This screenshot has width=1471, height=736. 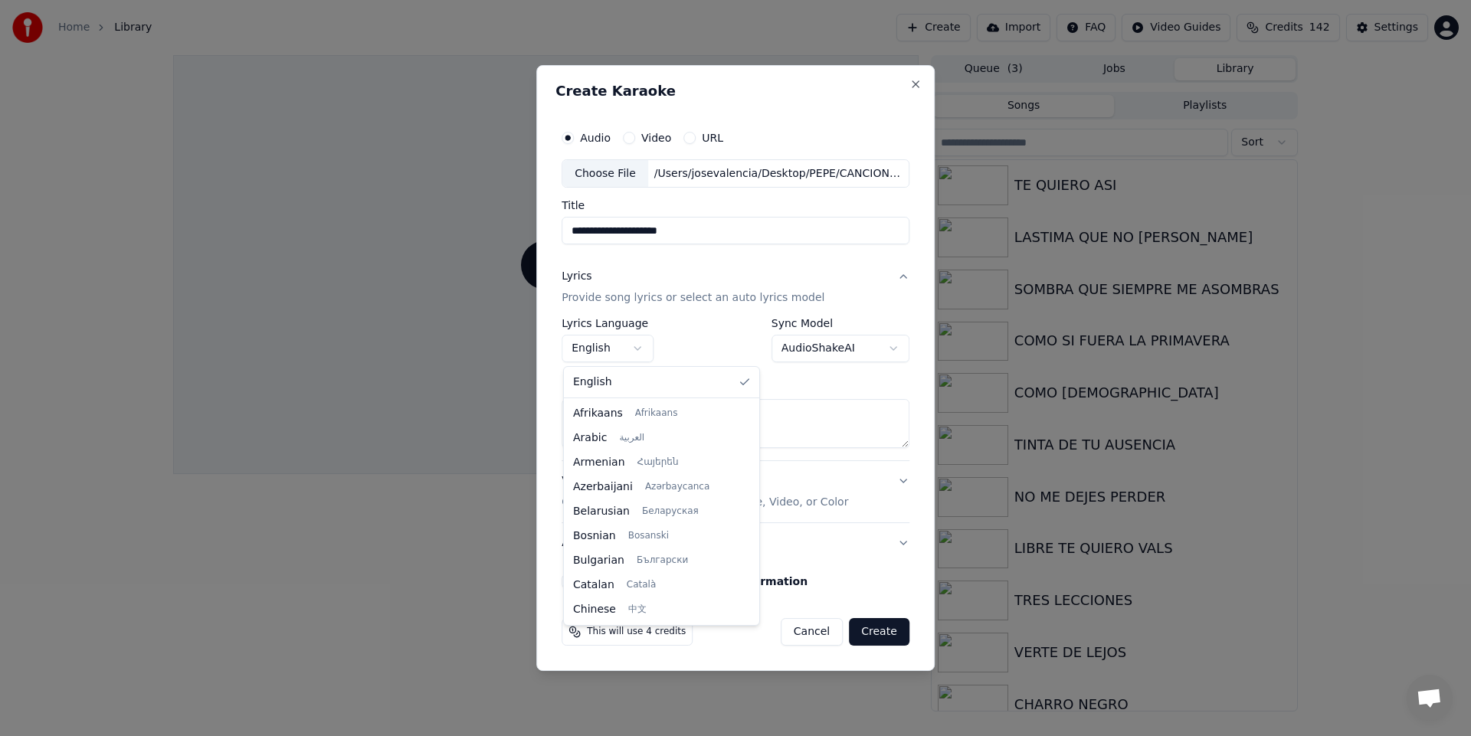 I want to click on span: Azərbaycanca, so click(x=677, y=487).